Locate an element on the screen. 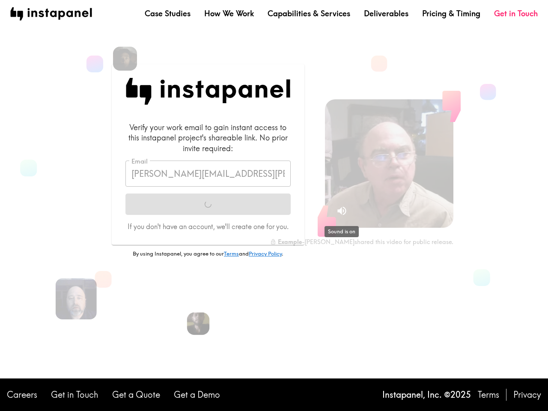  img: Miguel is located at coordinates (198, 324).